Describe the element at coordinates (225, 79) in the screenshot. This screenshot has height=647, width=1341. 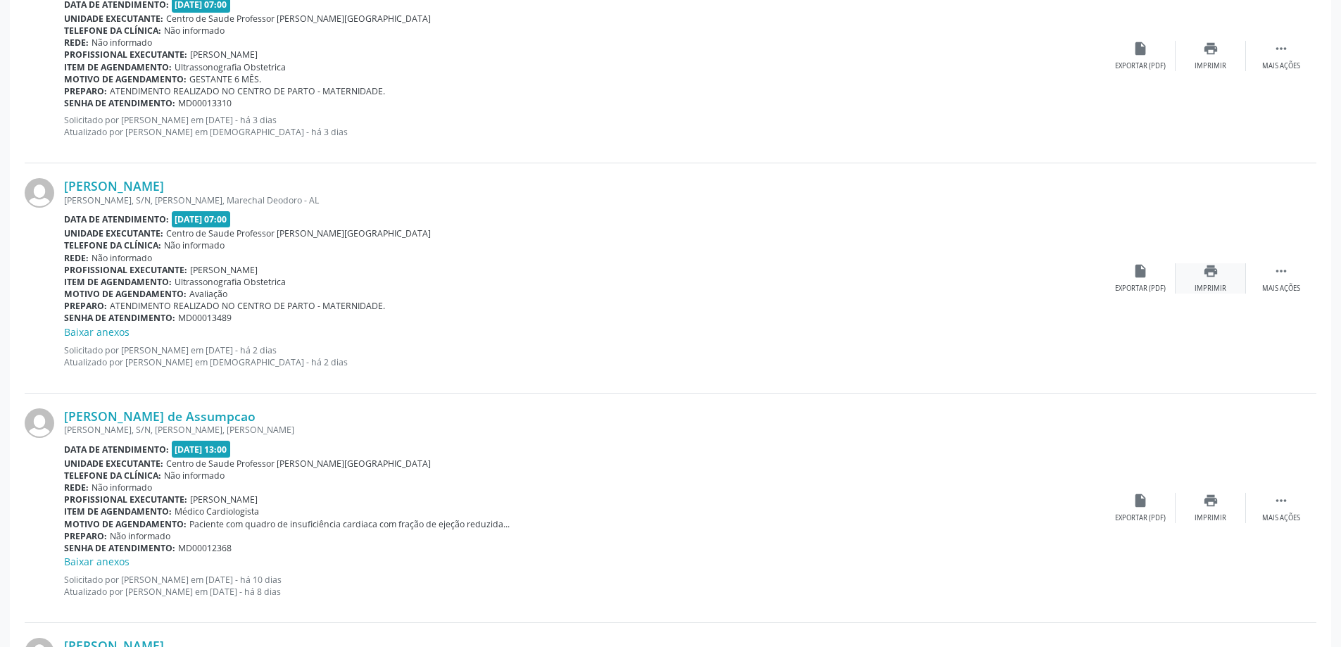
I see `span: GESTANTE 6 MÊS.` at that location.